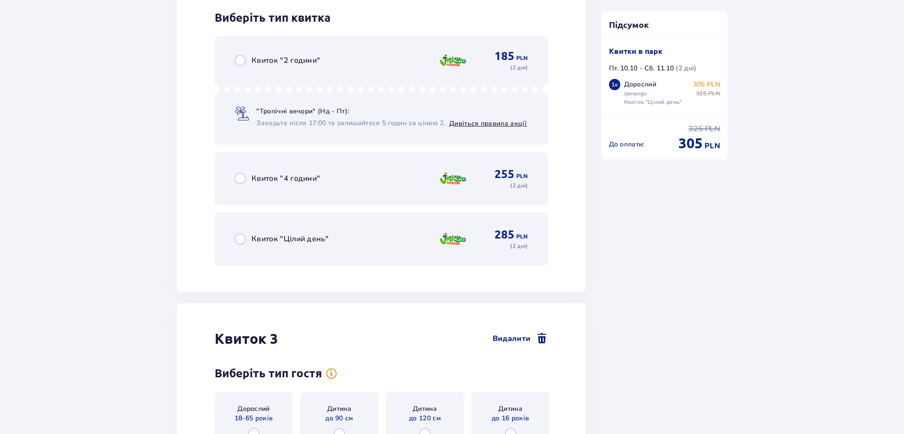 This screenshot has height=434, width=904. Describe the element at coordinates (424, 419) in the screenshot. I see `span: до 120 см` at that location.